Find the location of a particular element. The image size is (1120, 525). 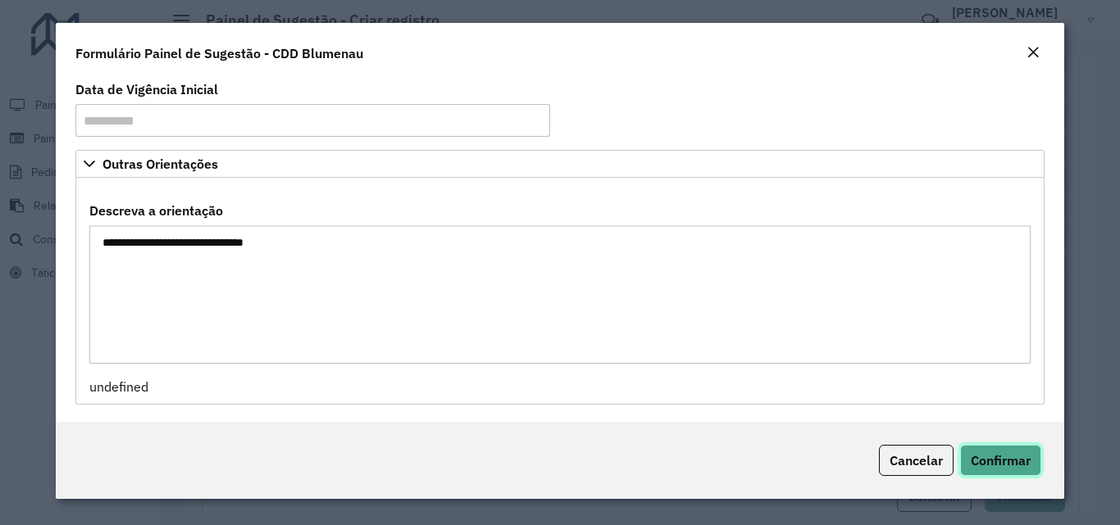

label: Data de Vigência Inicial is located at coordinates (147, 89).